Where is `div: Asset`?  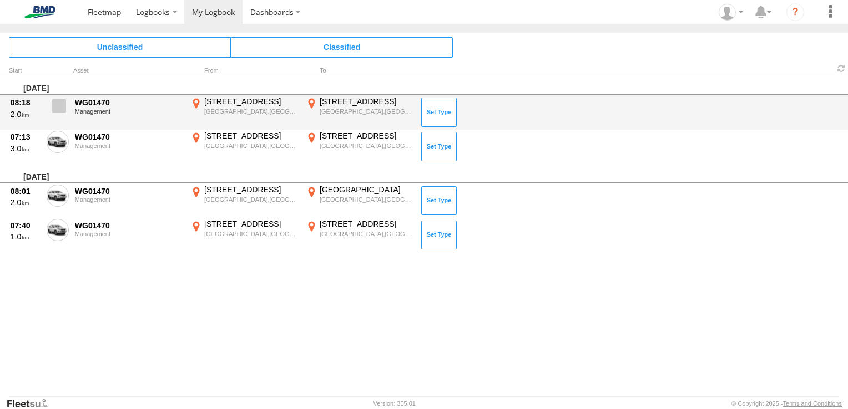 div: Asset is located at coordinates (129, 71).